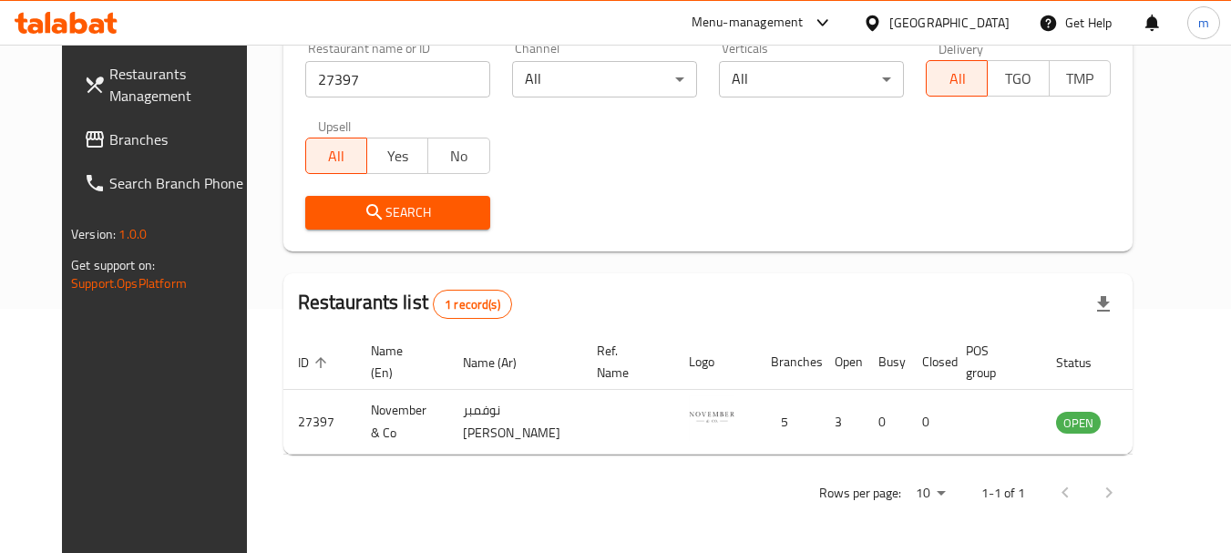  Describe the element at coordinates (1080, 78) in the screenshot. I see `span: TMP` at that location.